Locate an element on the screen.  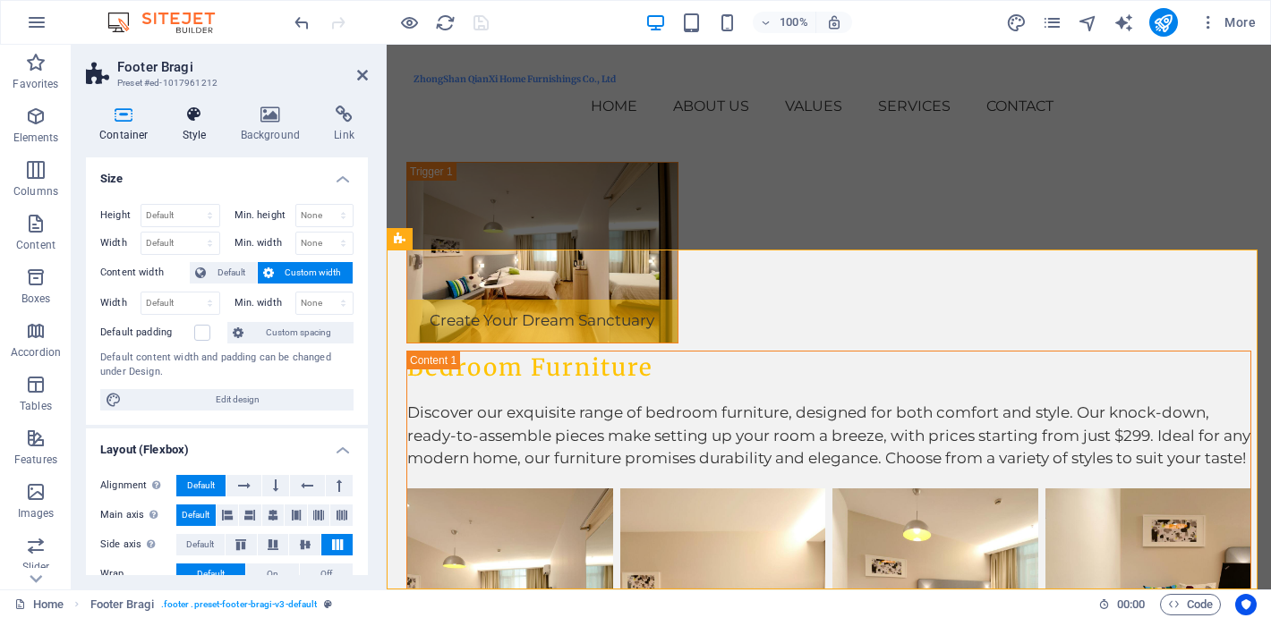
h3: Preset #ed-1017961212 is located at coordinates (225, 83).